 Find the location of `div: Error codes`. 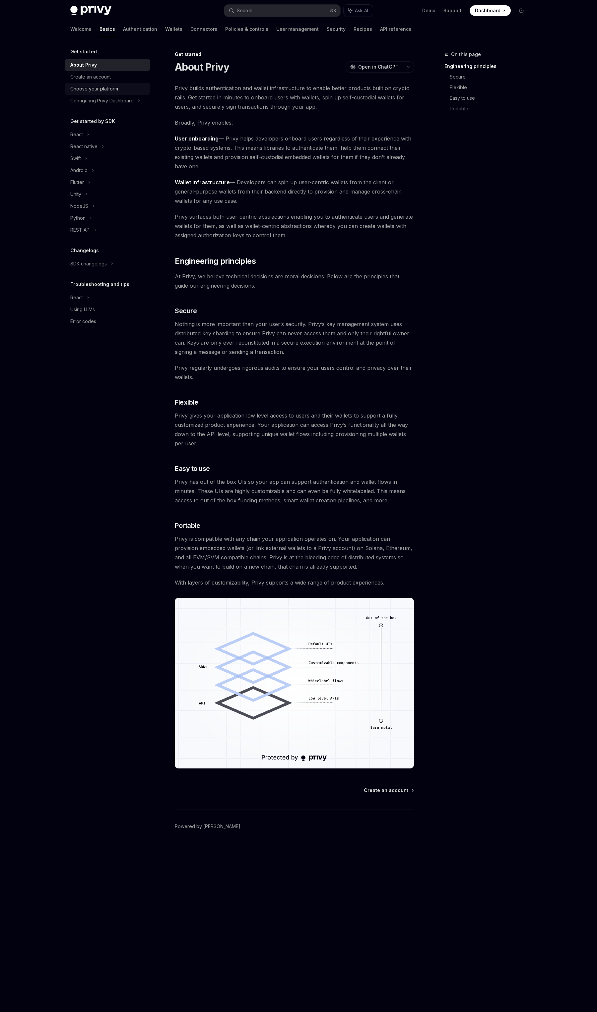

div: Error codes is located at coordinates (83, 322).